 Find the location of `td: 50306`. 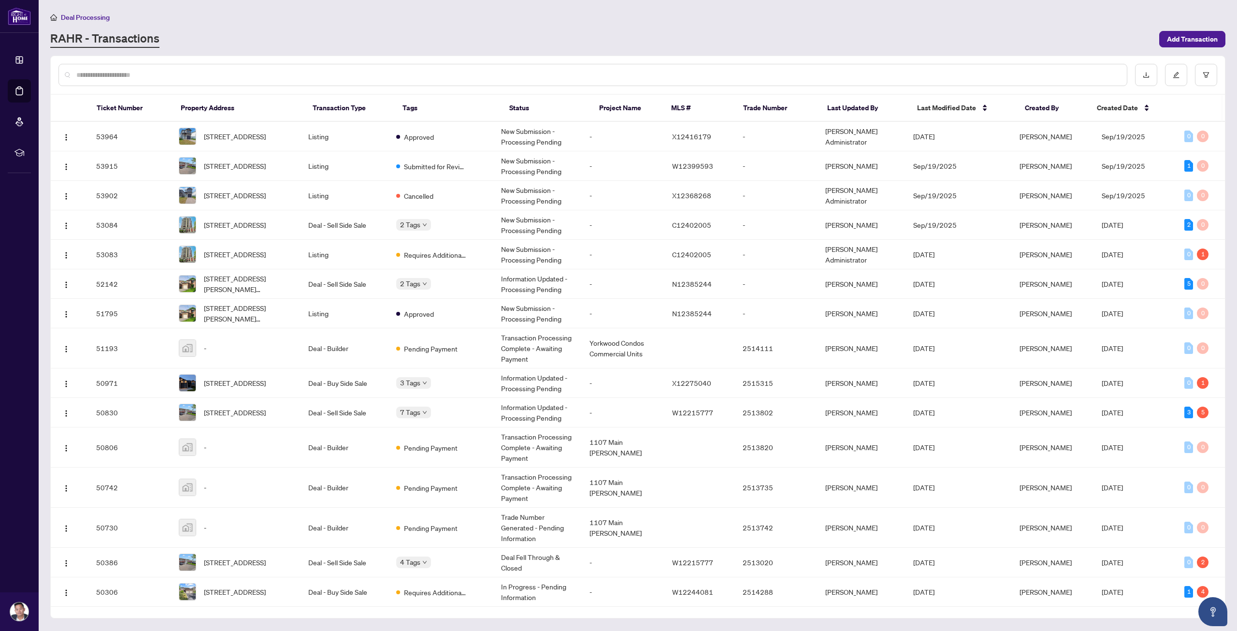

td: 50306 is located at coordinates (130, 592).